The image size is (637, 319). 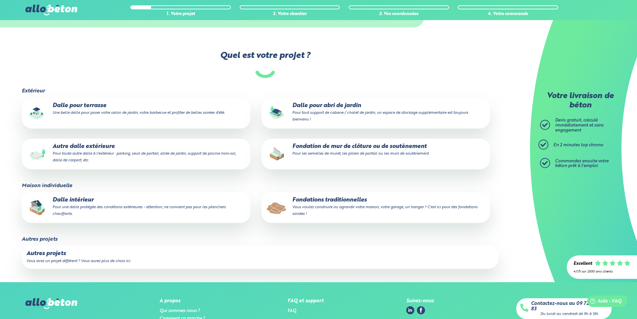 I want to click on small: Pour toute autre dalle à l'extérieur : parking, seuil de portail, allée de jardin, support de pis..., so click(x=144, y=157).